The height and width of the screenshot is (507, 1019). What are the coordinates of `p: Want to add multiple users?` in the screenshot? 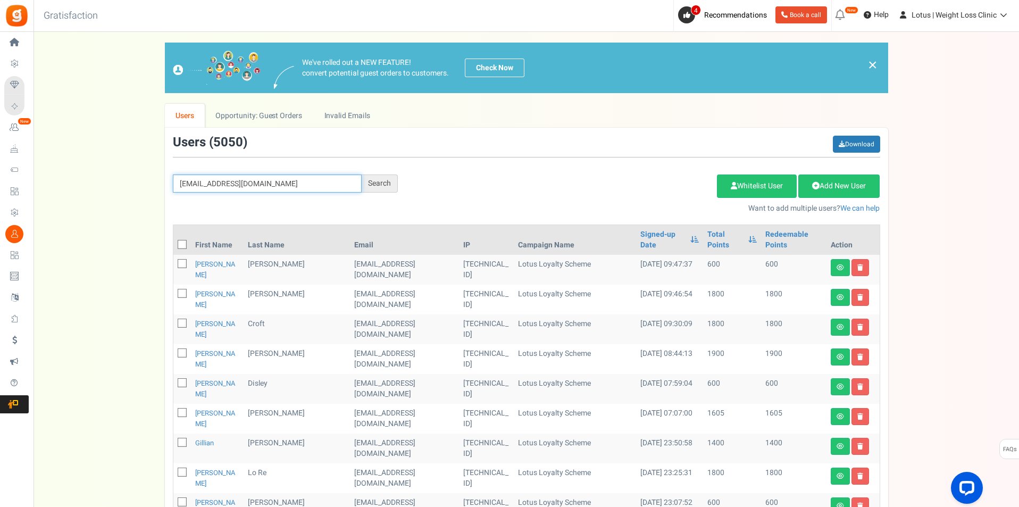 It's located at (647, 209).